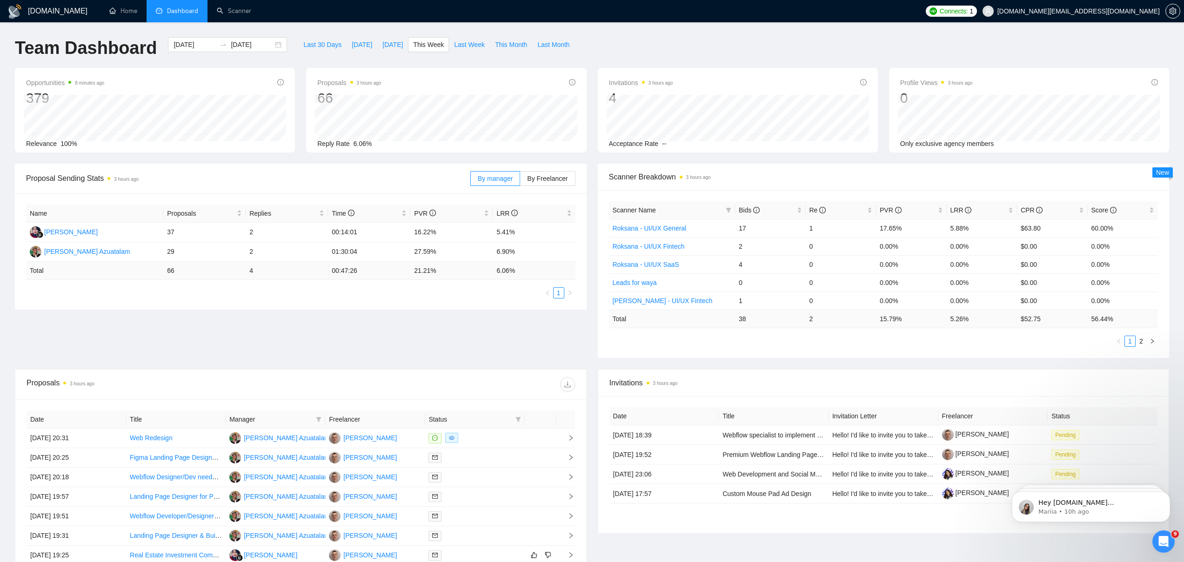  Describe the element at coordinates (319, 420) in the screenshot. I see `span: filter` at that location.